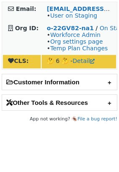  What do you see at coordinates (70, 28) in the screenshot?
I see `a: o-22GV82-na1` at bounding box center [70, 28].